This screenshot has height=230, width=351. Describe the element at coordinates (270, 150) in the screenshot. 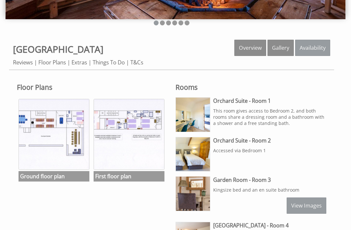

I see `p: Accessed via Bedroom 1` at that location.